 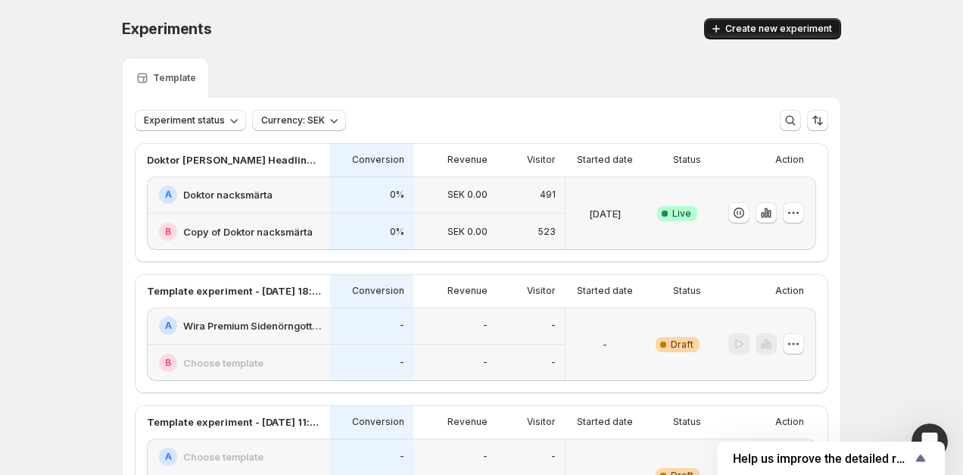 What do you see at coordinates (682, 344) in the screenshot?
I see `span: Draft` at bounding box center [682, 344].